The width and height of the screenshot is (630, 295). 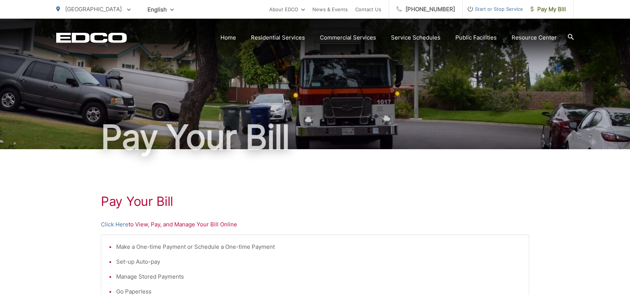 What do you see at coordinates (319, 247) in the screenshot?
I see `li: Make a One-time Payment or Schedule a One-time Payment` at bounding box center [319, 247].